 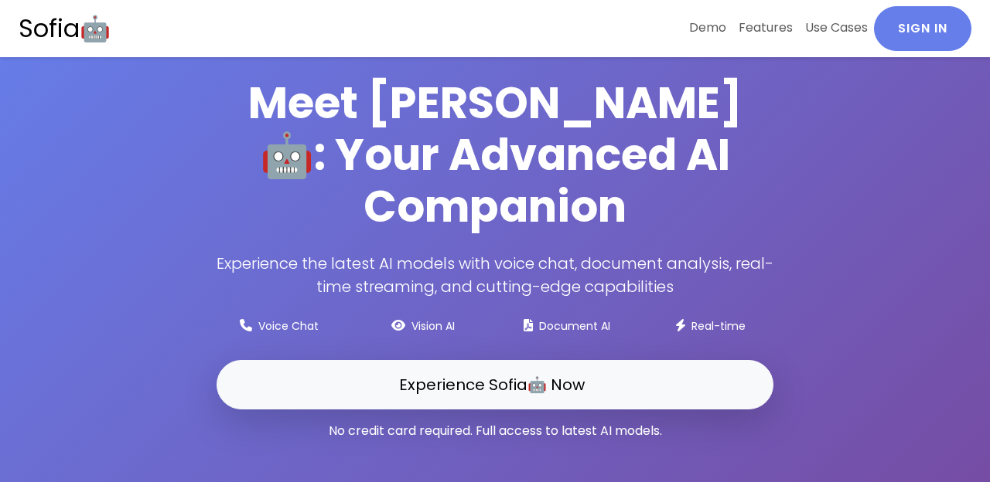 I want to click on small: Vision AI, so click(x=433, y=326).